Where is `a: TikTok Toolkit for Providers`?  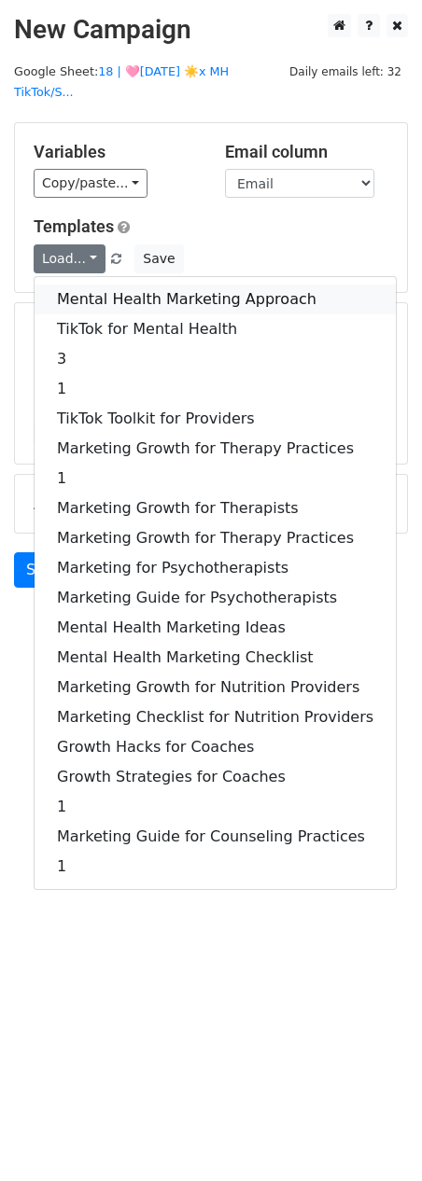
a: TikTok Toolkit for Providers is located at coordinates (215, 419).